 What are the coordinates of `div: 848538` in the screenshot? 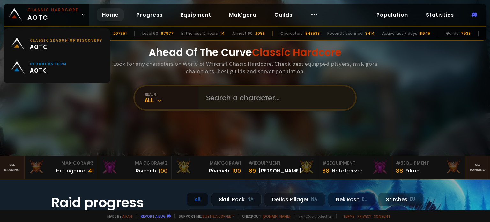 It's located at (312, 33).